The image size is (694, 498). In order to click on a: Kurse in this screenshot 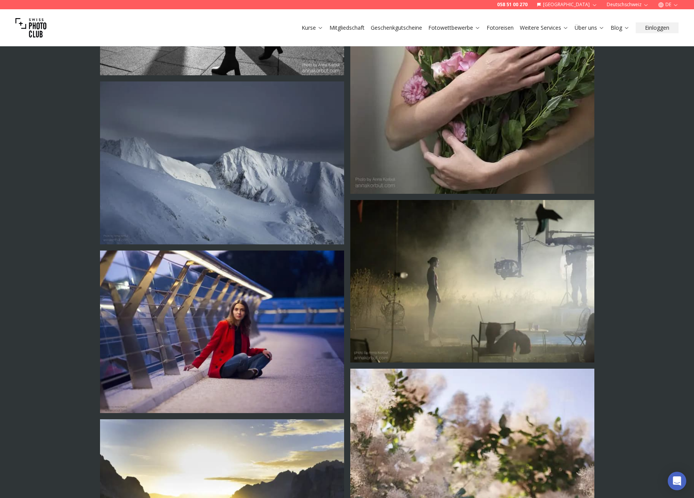, I will do `click(313, 28)`.